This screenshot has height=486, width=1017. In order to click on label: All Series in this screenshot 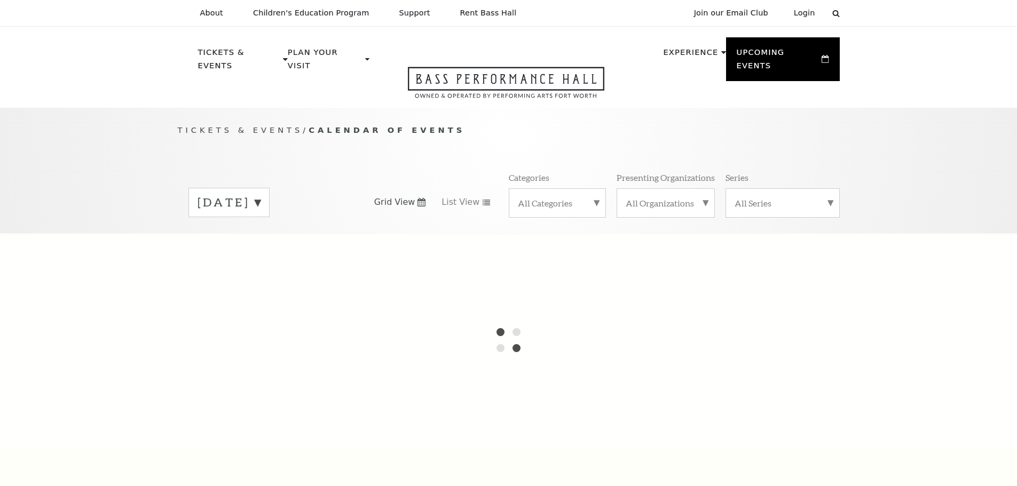, I will do `click(783, 203)`.